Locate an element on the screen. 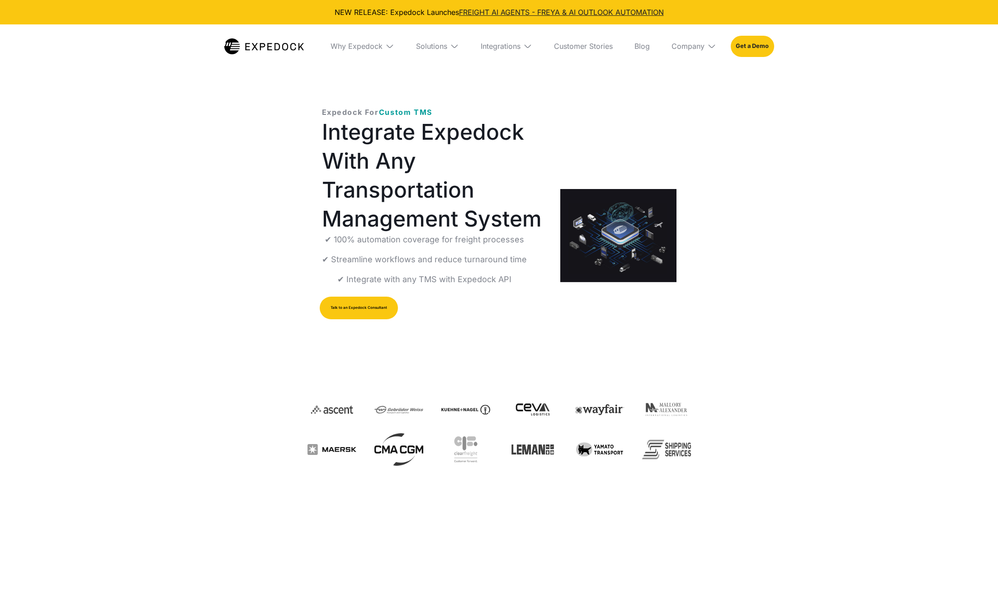 This screenshot has width=998, height=596. p: ✔ Integrate with any TMS with Expedock API is located at coordinates (424, 279).